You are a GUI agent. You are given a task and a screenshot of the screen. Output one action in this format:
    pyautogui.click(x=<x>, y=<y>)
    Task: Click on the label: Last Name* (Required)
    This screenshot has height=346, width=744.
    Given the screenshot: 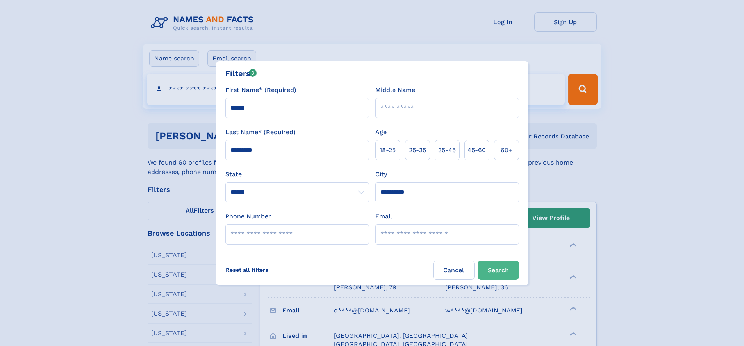 What is the action you would take?
    pyautogui.click(x=260, y=132)
    